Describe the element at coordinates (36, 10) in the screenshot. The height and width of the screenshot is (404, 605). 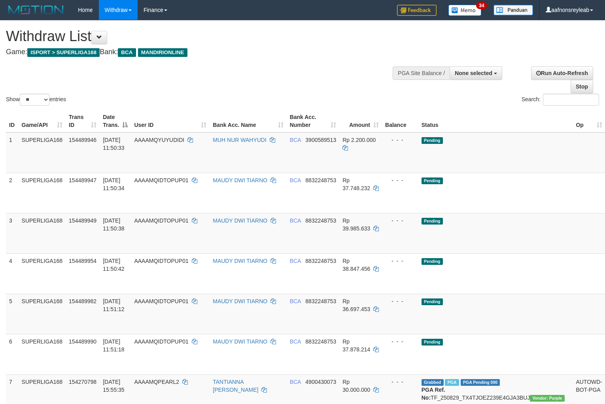
I see `img: MOTION_logo.png` at that location.